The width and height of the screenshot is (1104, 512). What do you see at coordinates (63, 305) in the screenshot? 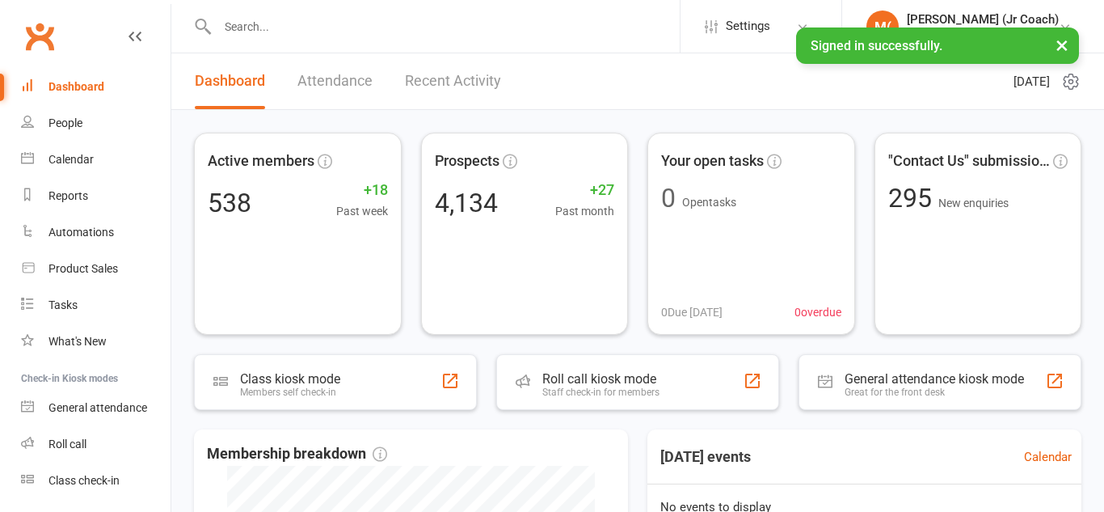
I see `div: Tasks` at bounding box center [63, 305].